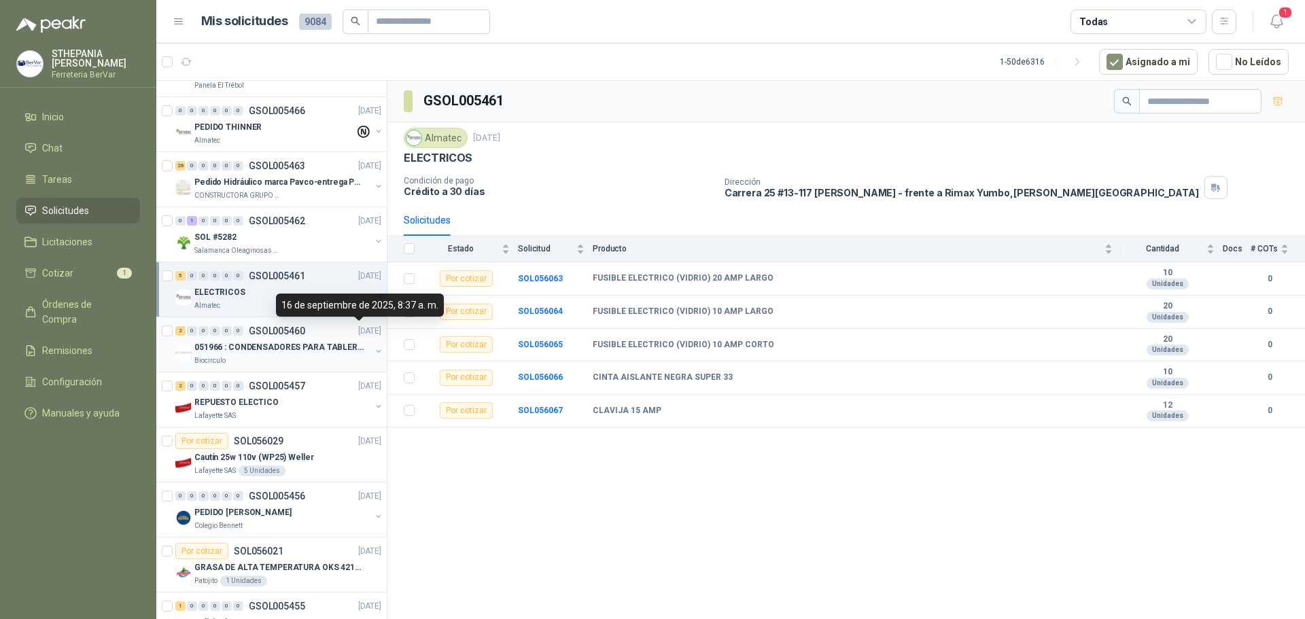 This screenshot has height=619, width=1305. What do you see at coordinates (81, 413) in the screenshot?
I see `span: Manuales y ayuda` at bounding box center [81, 413].